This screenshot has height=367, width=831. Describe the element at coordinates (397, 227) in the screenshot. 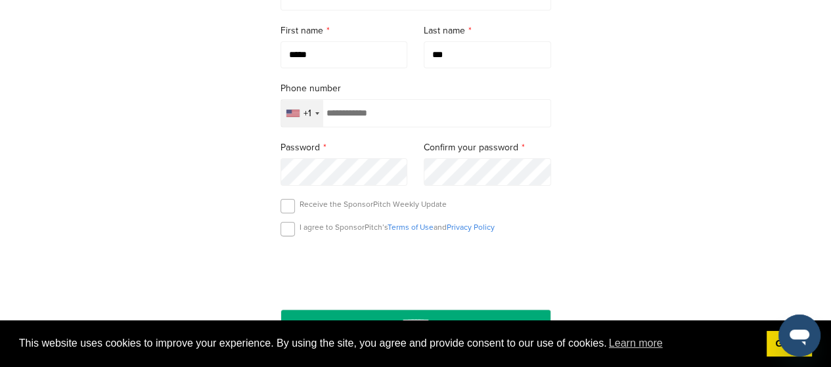

I see `p: I agree to SponsorPitch’s and` at that location.